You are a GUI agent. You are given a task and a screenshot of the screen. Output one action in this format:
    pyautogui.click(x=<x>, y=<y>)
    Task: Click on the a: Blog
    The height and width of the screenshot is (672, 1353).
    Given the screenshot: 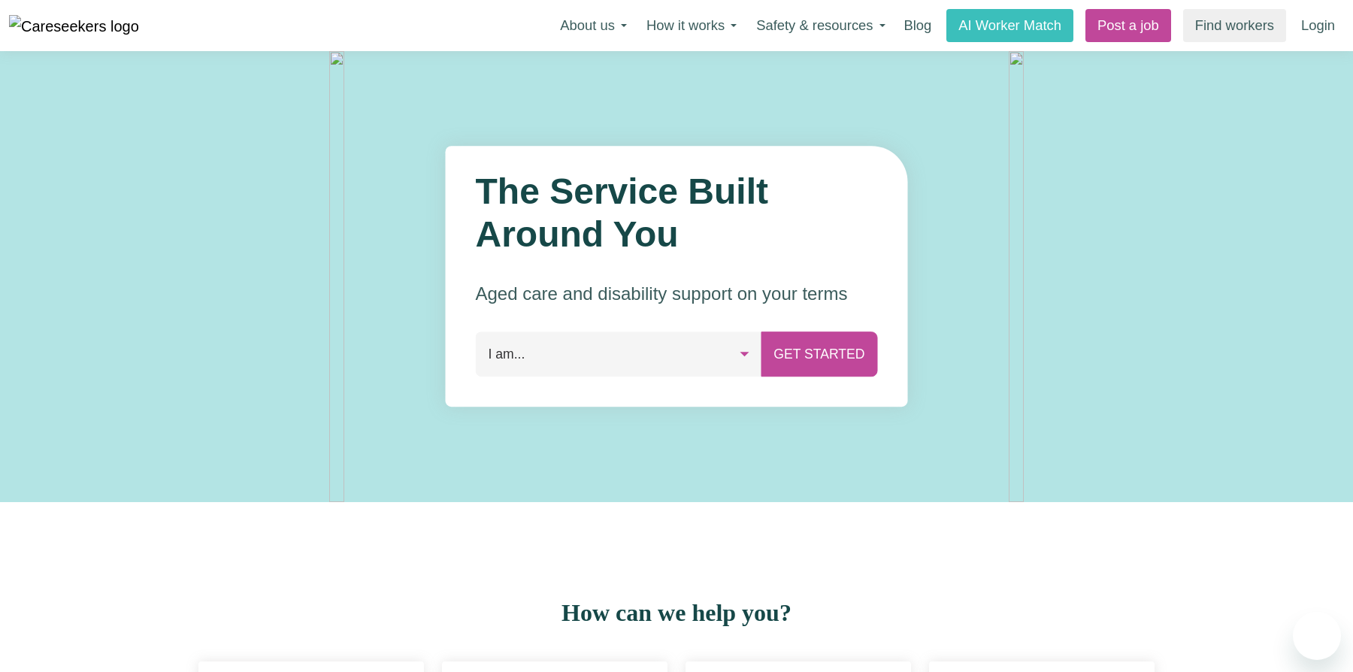 What is the action you would take?
    pyautogui.click(x=918, y=26)
    